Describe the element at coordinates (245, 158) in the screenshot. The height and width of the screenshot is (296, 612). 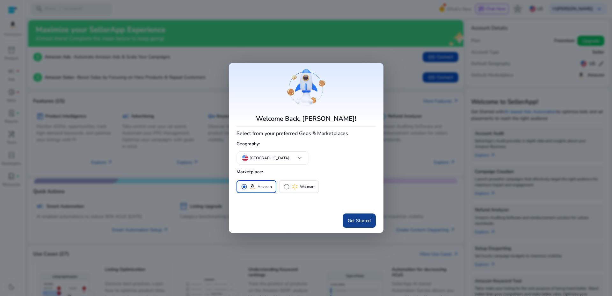
I see `img: us.svg` at that location.